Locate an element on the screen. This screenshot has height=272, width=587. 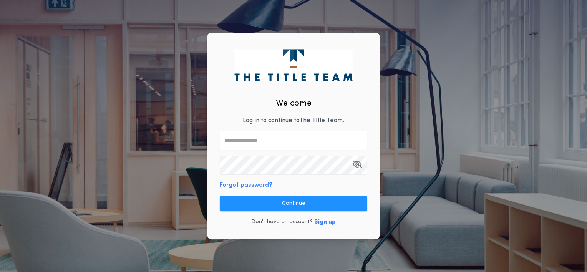
button: Forgot password? is located at coordinates (246, 185).